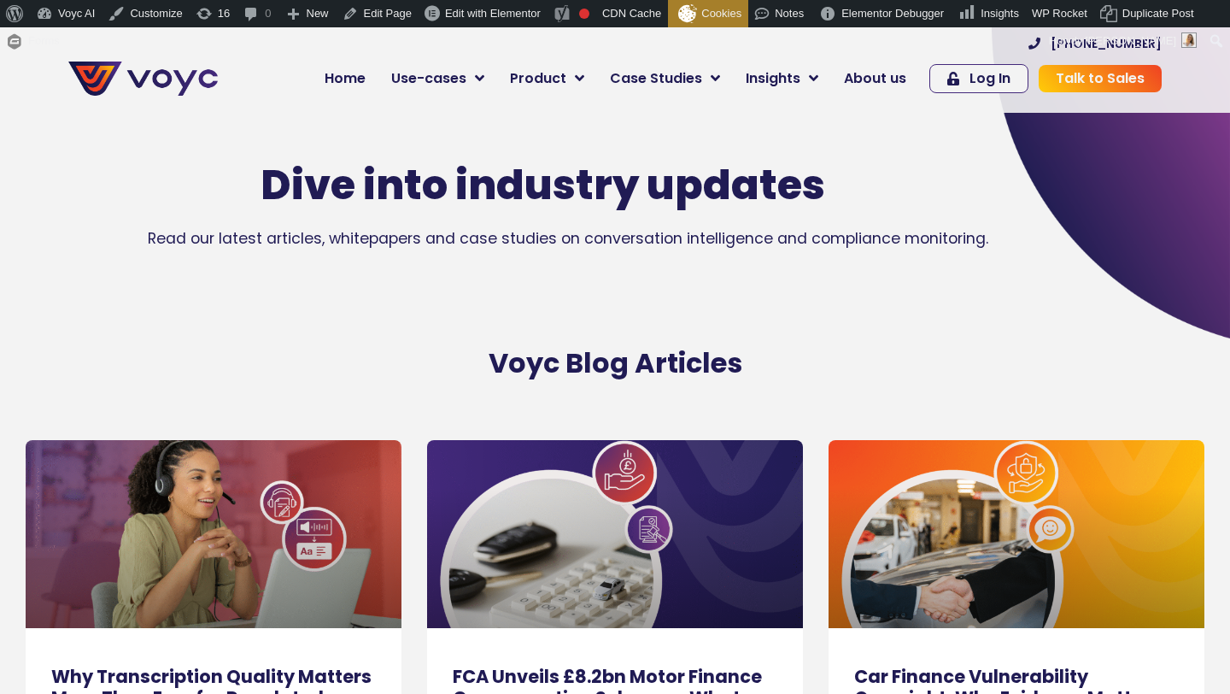  Describe the element at coordinates (1100, 79) in the screenshot. I see `a: Talk to Sales` at that location.